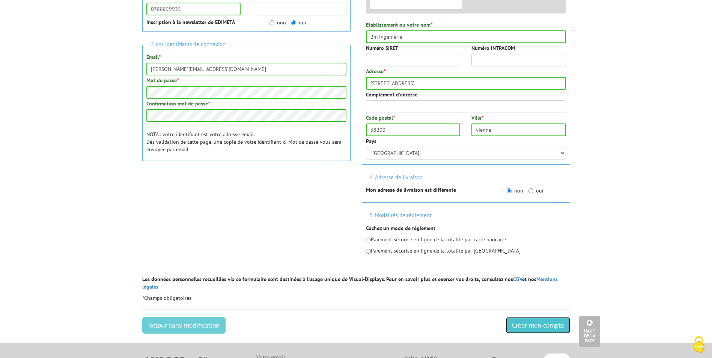  What do you see at coordinates (371, 141) in the screenshot?
I see `label: Pays` at bounding box center [371, 141].